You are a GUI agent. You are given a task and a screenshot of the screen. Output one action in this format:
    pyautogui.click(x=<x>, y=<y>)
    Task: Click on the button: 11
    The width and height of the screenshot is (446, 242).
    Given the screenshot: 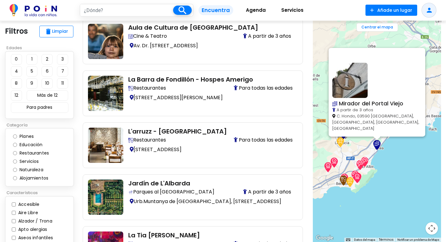 What is the action you would take?
    pyautogui.click(x=63, y=84)
    